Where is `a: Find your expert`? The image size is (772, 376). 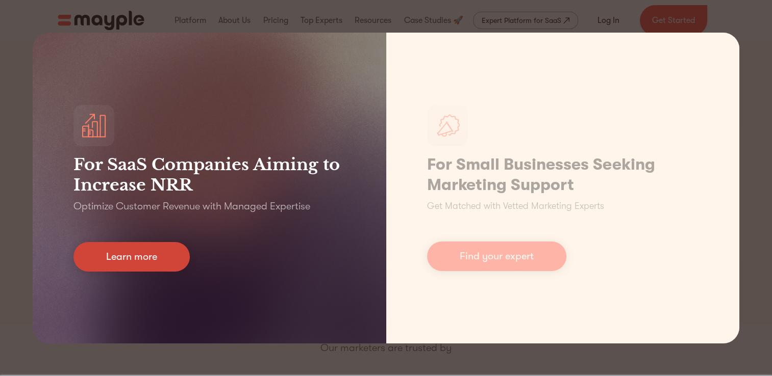
a: Find your expert is located at coordinates (496, 257).